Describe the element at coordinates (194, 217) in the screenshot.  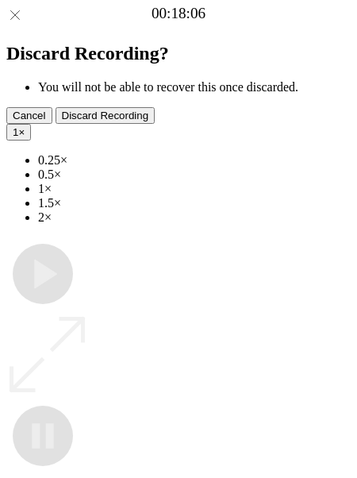
I see `li: 2×` at that location.